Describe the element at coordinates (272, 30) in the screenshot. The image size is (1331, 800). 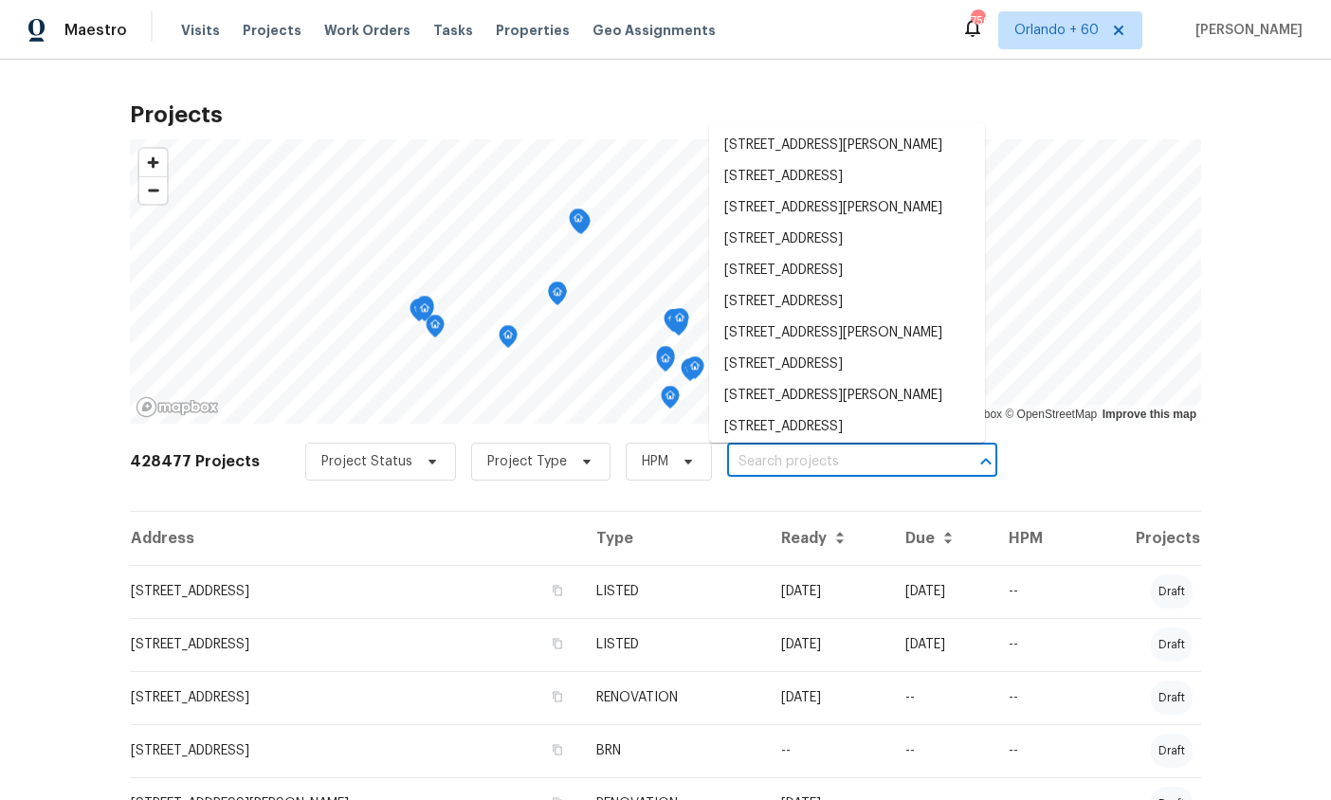
I see `span: Projects` at that location.